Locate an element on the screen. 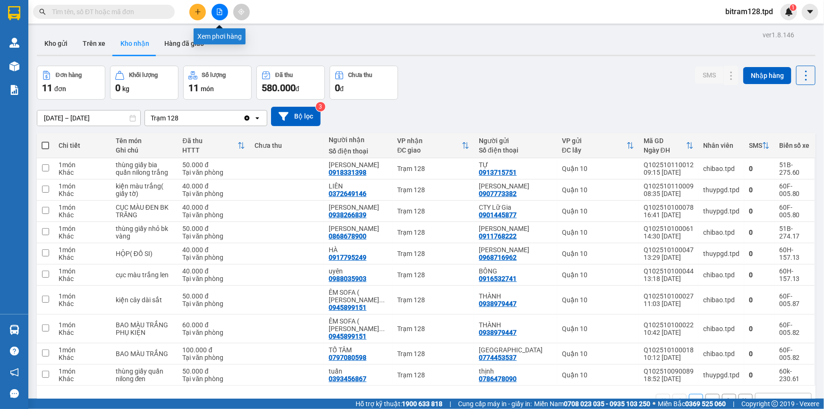 This screenshot has height=409, width=824. span: đ is located at coordinates (297, 89).